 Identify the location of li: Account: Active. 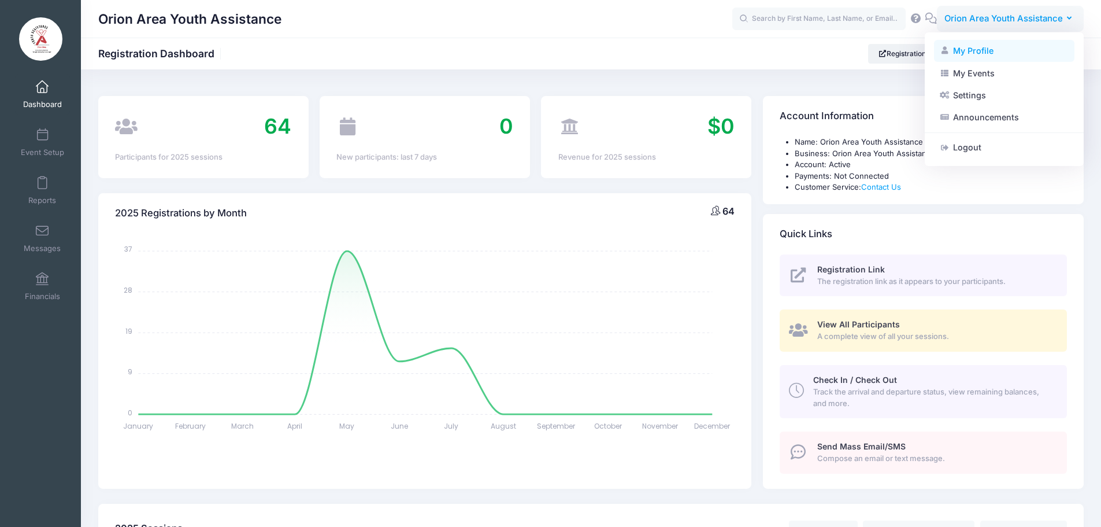
(931, 165).